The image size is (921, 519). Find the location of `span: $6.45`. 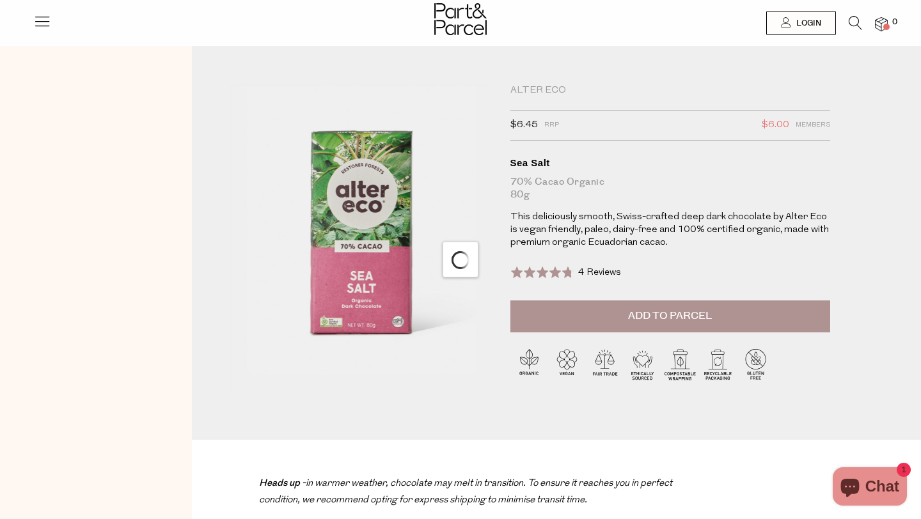

span: $6.45 is located at coordinates (524, 125).